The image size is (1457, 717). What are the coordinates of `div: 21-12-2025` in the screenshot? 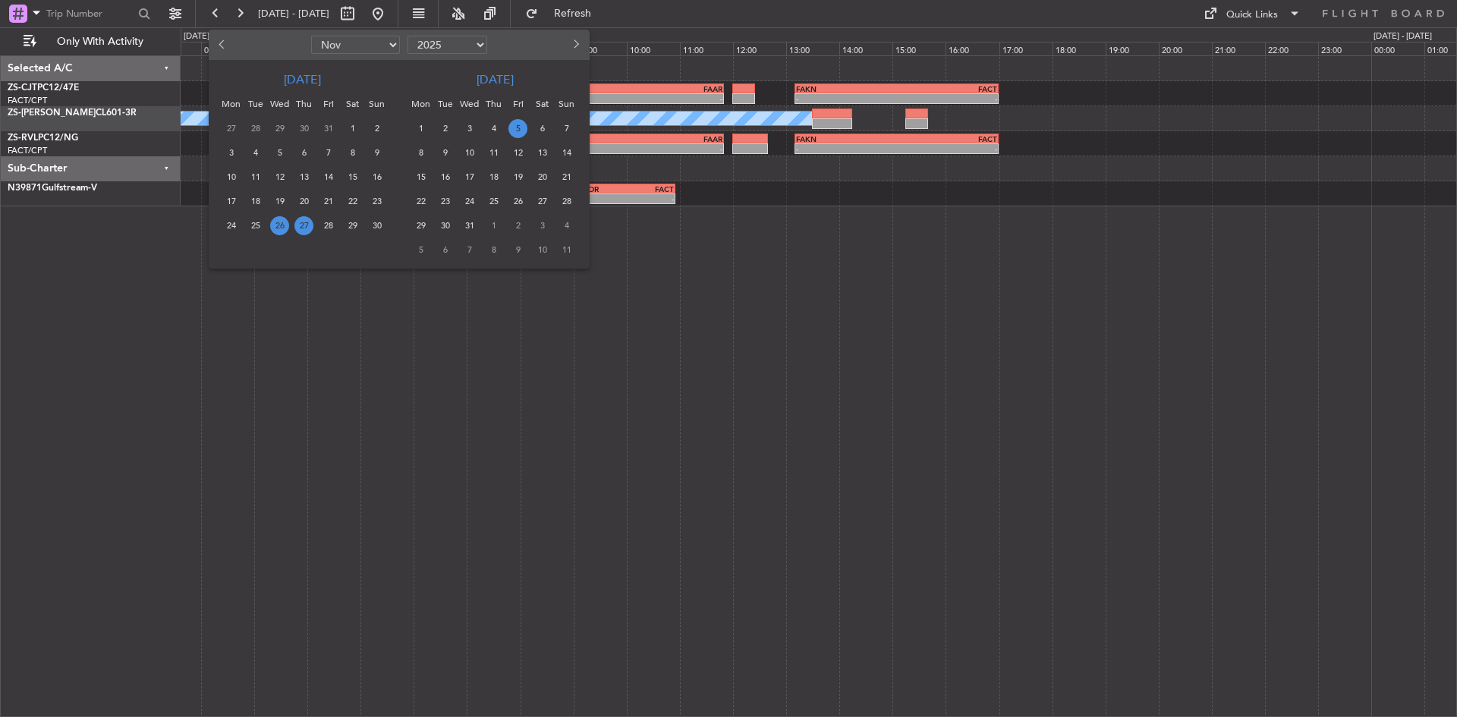 It's located at (567, 177).